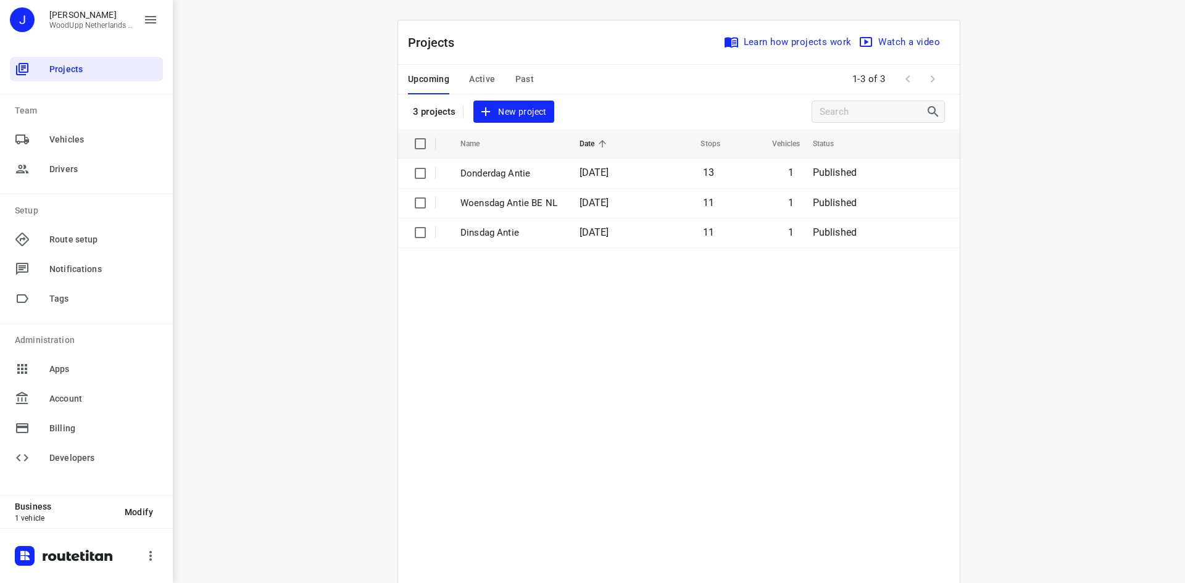 The image size is (1185, 583). Describe the element at coordinates (104, 428) in the screenshot. I see `span: Billing` at that location.